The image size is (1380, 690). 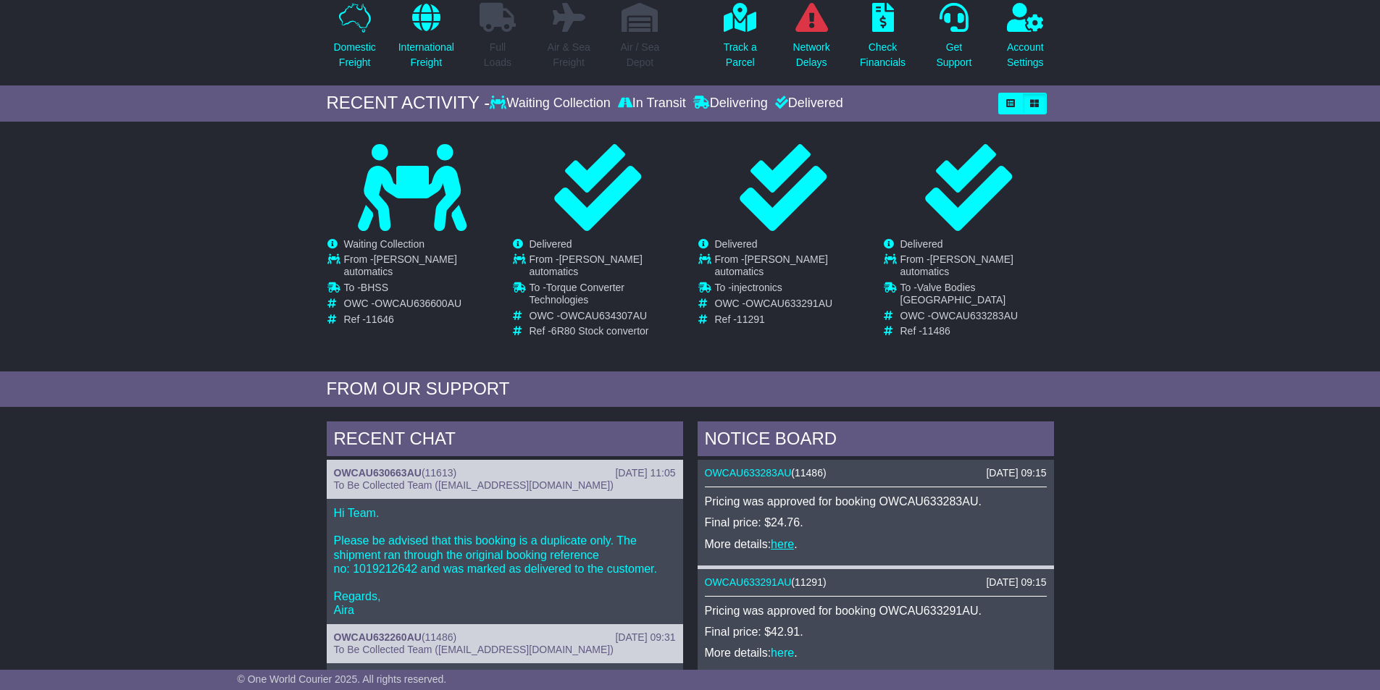 What do you see at coordinates (740, 40) in the screenshot?
I see `a: Track aParcel` at bounding box center [740, 40].